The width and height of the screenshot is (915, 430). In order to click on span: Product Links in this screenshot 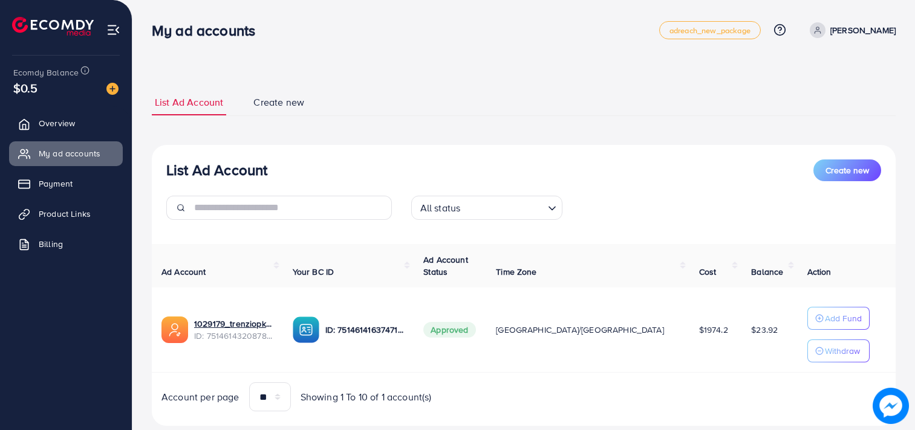, I will do `click(65, 214)`.